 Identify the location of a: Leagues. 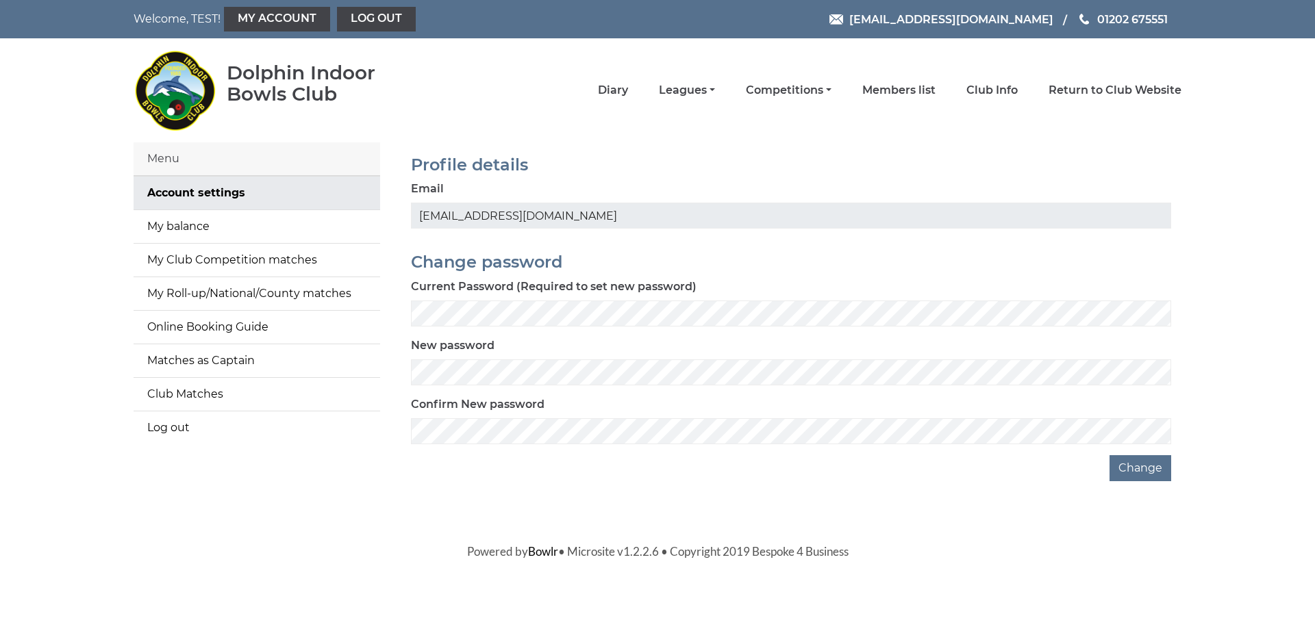
(687, 90).